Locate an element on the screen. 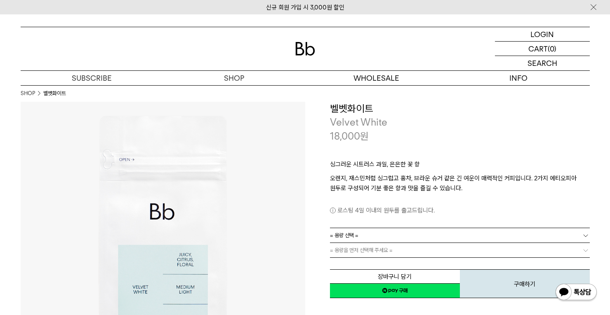 This screenshot has height=315, width=610. li: 벨벳화이트 is located at coordinates (54, 94).